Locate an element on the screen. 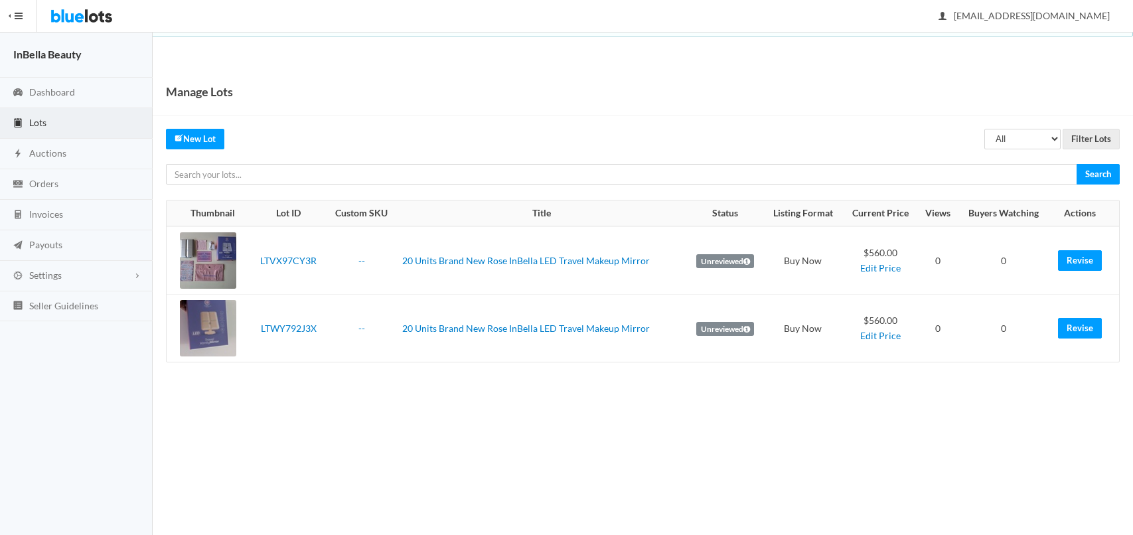 This screenshot has height=535, width=1133. a: LTWY792J3X is located at coordinates (289, 328).